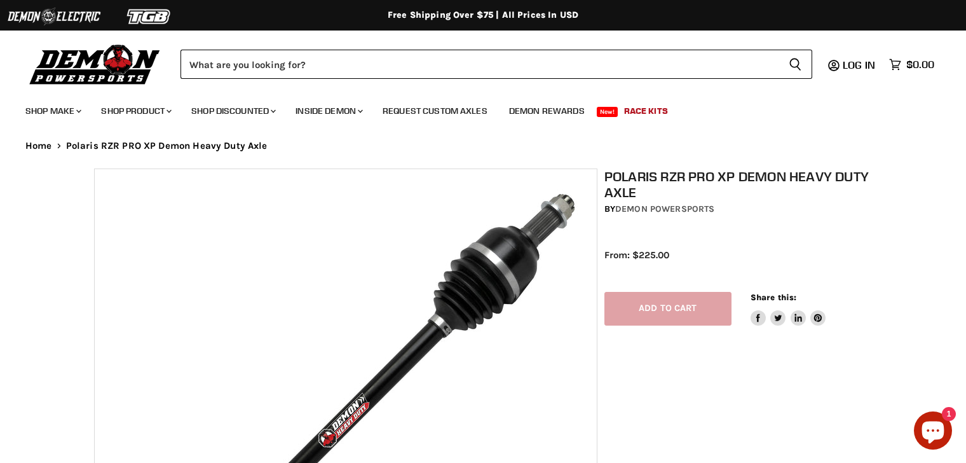 The image size is (966, 463). Describe the element at coordinates (742, 184) in the screenshot. I see `h1: Polaris RZR PRO XP Demon Heavy Duty Axle` at that location.